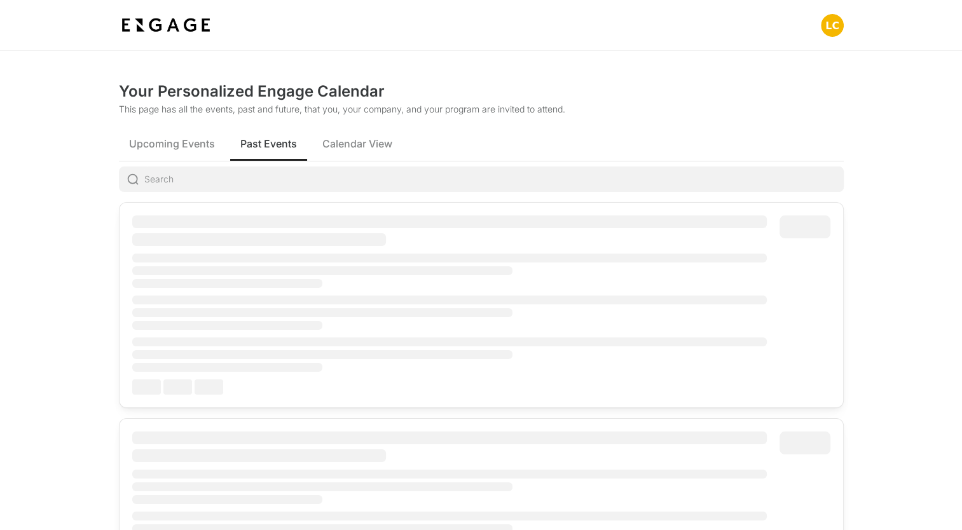 Image resolution: width=962 pixels, height=530 pixels. I want to click on span: Calendar View, so click(357, 144).